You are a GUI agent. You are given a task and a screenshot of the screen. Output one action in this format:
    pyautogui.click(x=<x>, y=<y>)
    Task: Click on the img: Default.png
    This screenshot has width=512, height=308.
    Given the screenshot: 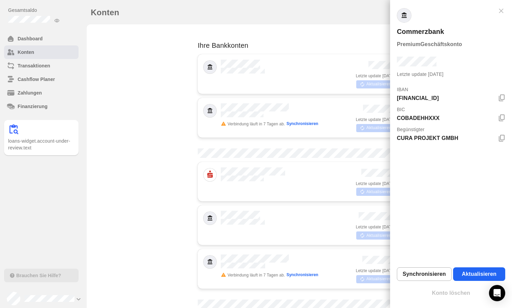 What is the action you would take?
    pyautogui.click(x=404, y=15)
    